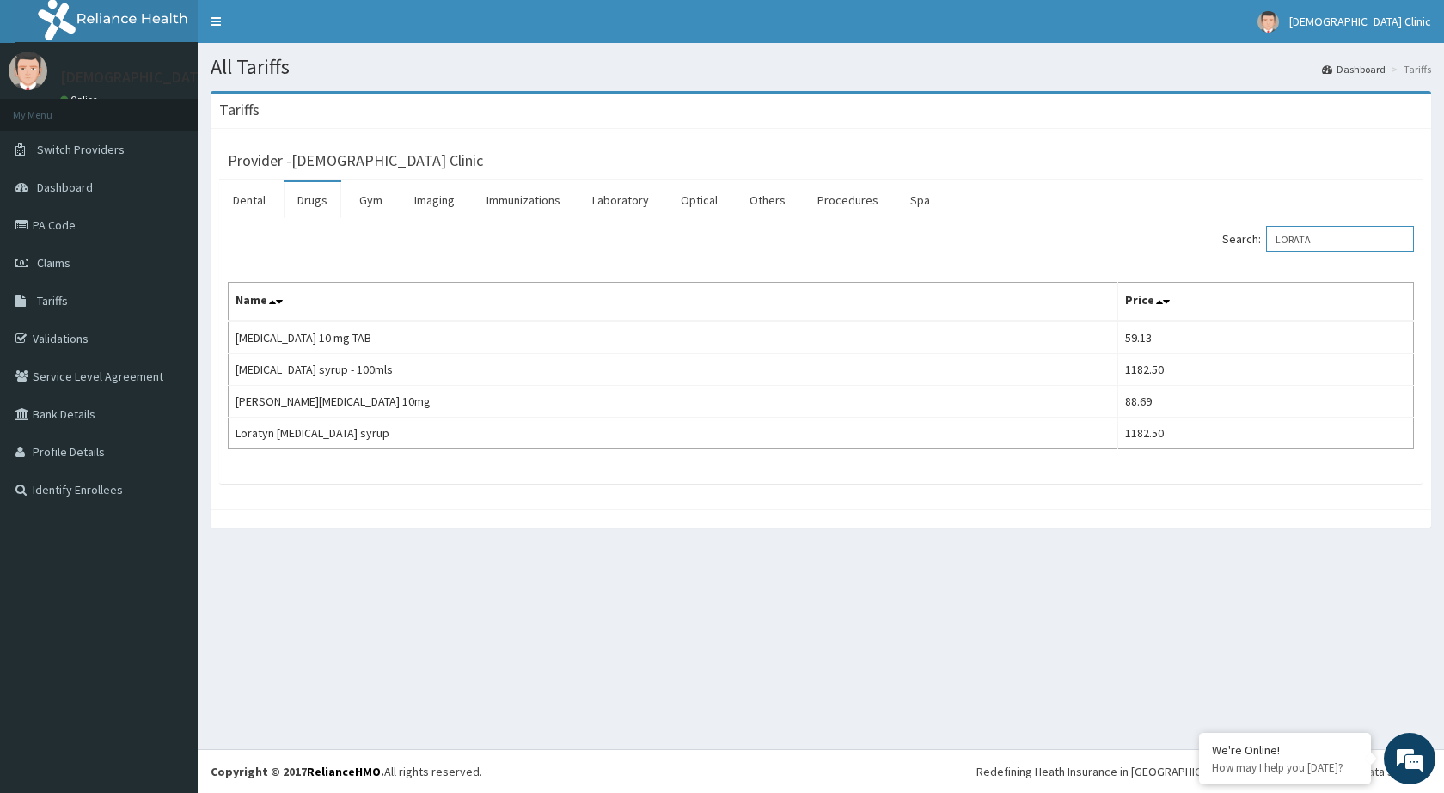  I want to click on span: Switch Providers, so click(81, 150).